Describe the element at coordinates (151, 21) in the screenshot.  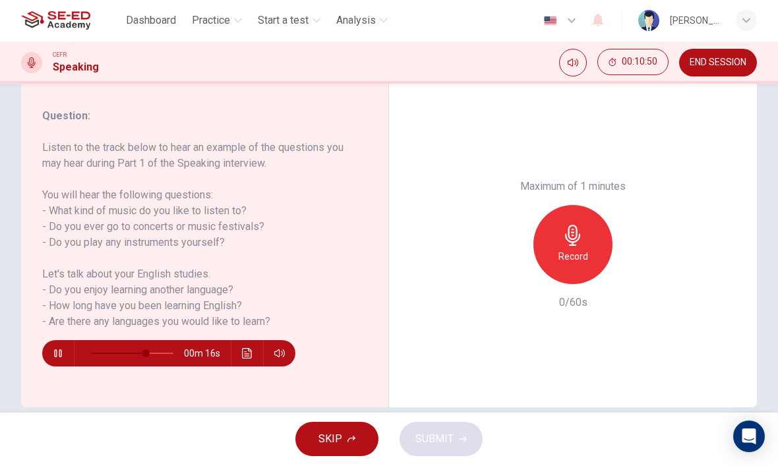
I see `span: Dashboard` at that location.